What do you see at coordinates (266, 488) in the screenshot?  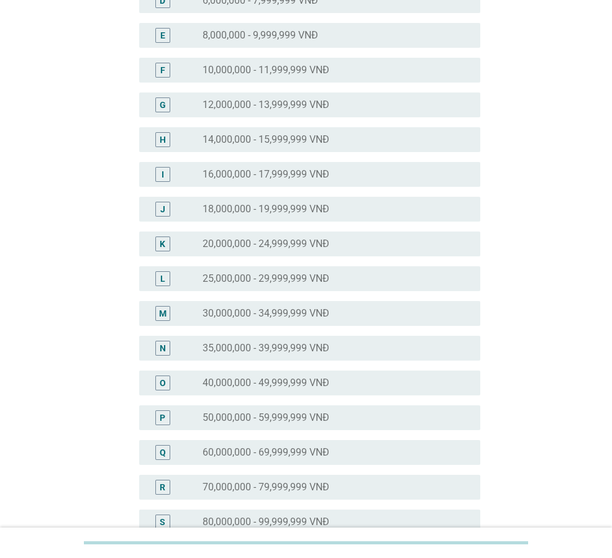 I see `label: 70,000,000 - 79,999,999 VNĐ` at bounding box center [266, 488].